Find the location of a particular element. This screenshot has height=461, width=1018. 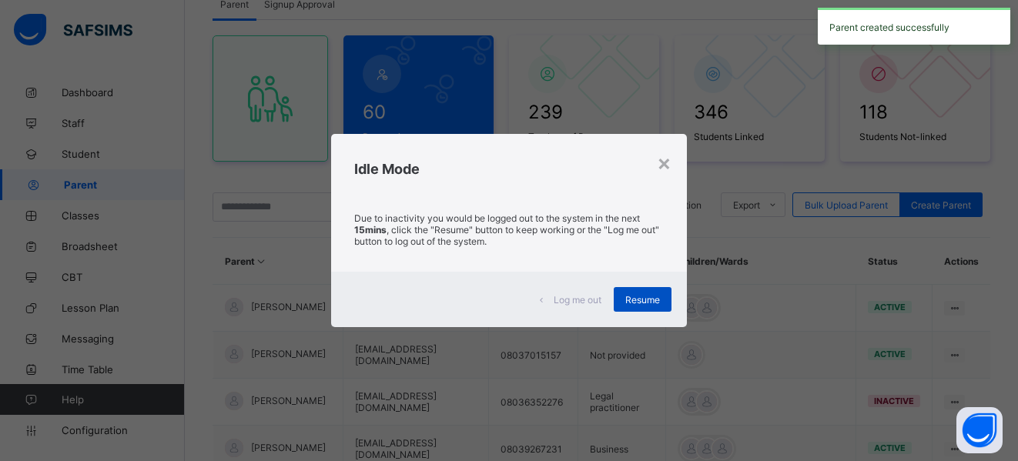

span: Log me out is located at coordinates (578, 300).